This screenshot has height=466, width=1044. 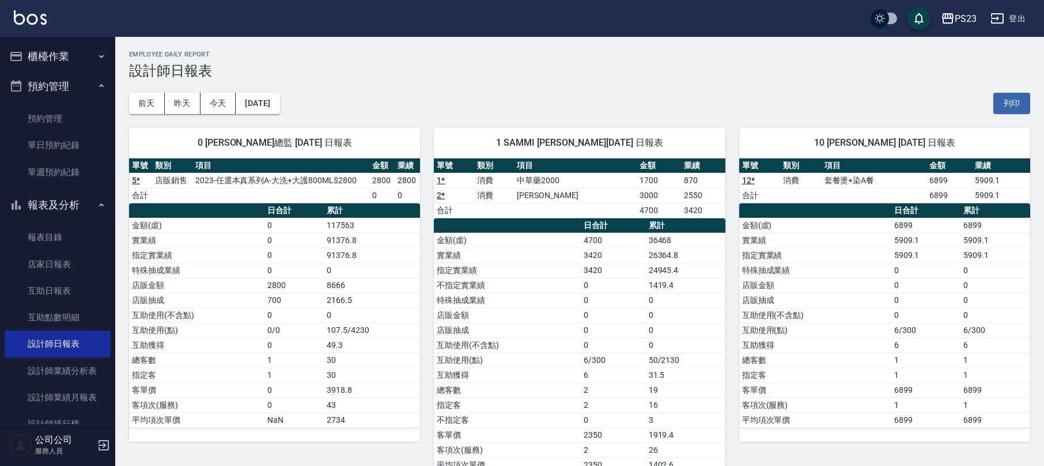 I want to click on button: save, so click(x=919, y=18).